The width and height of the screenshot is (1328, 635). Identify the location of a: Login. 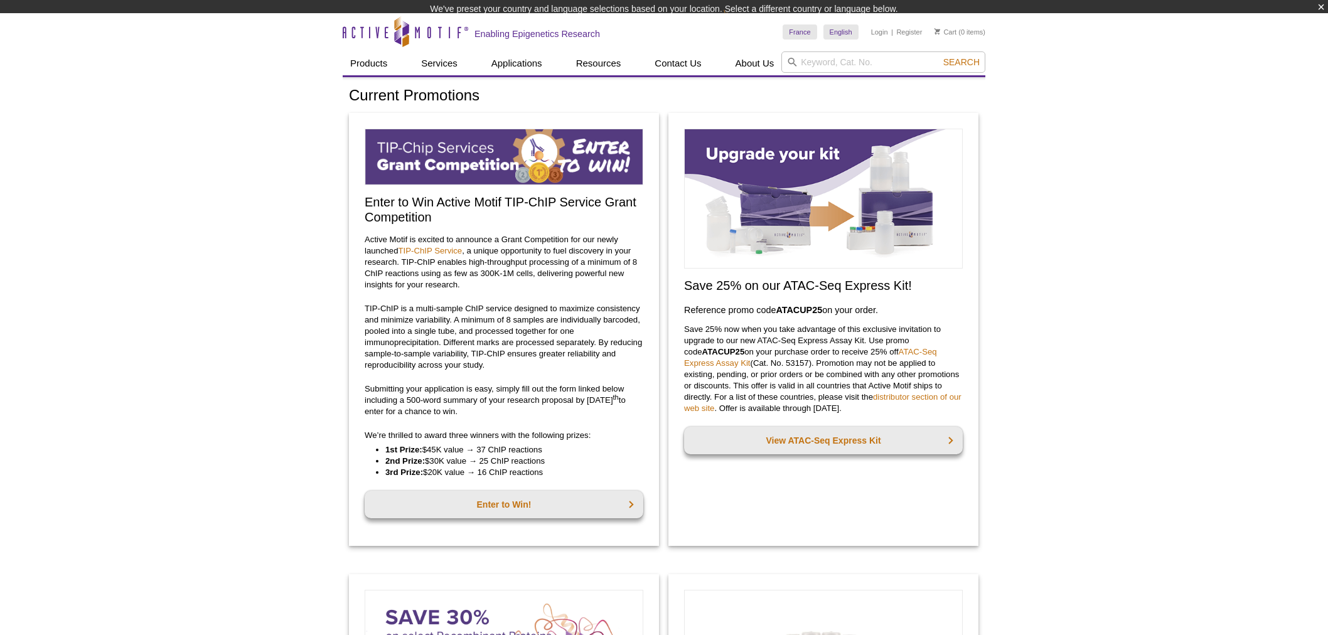
(879, 32).